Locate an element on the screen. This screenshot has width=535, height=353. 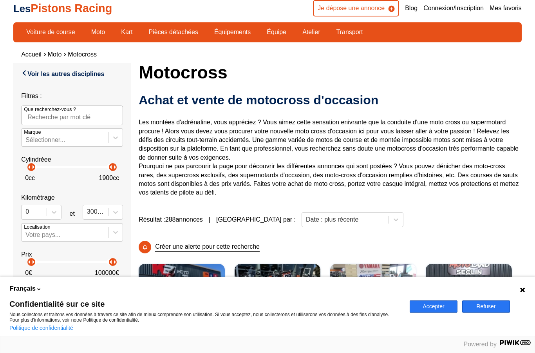
p: 0 € is located at coordinates (29, 273).